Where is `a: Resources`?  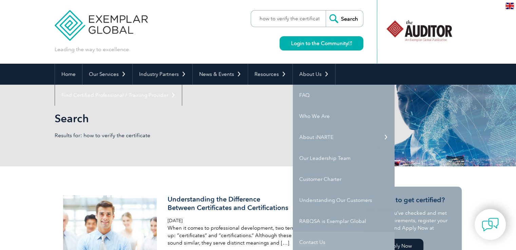 a: Resources is located at coordinates (270, 74).